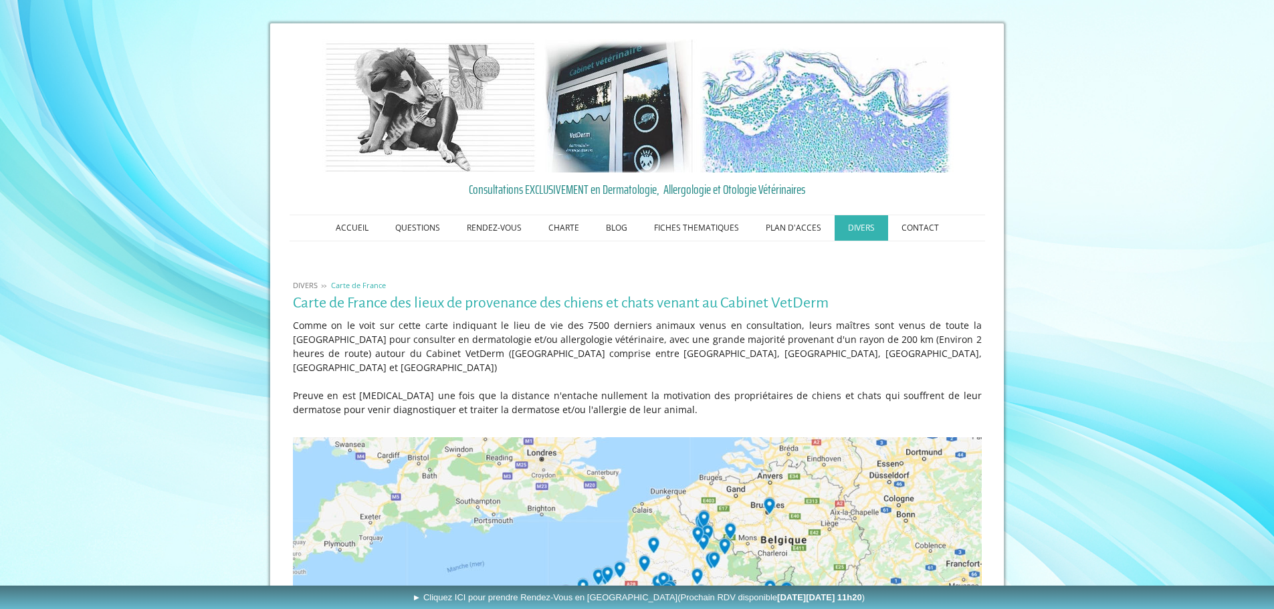 Image resolution: width=1274 pixels, height=609 pixels. What do you see at coordinates (352, 228) in the screenshot?
I see `a: ACCUEIL` at bounding box center [352, 228].